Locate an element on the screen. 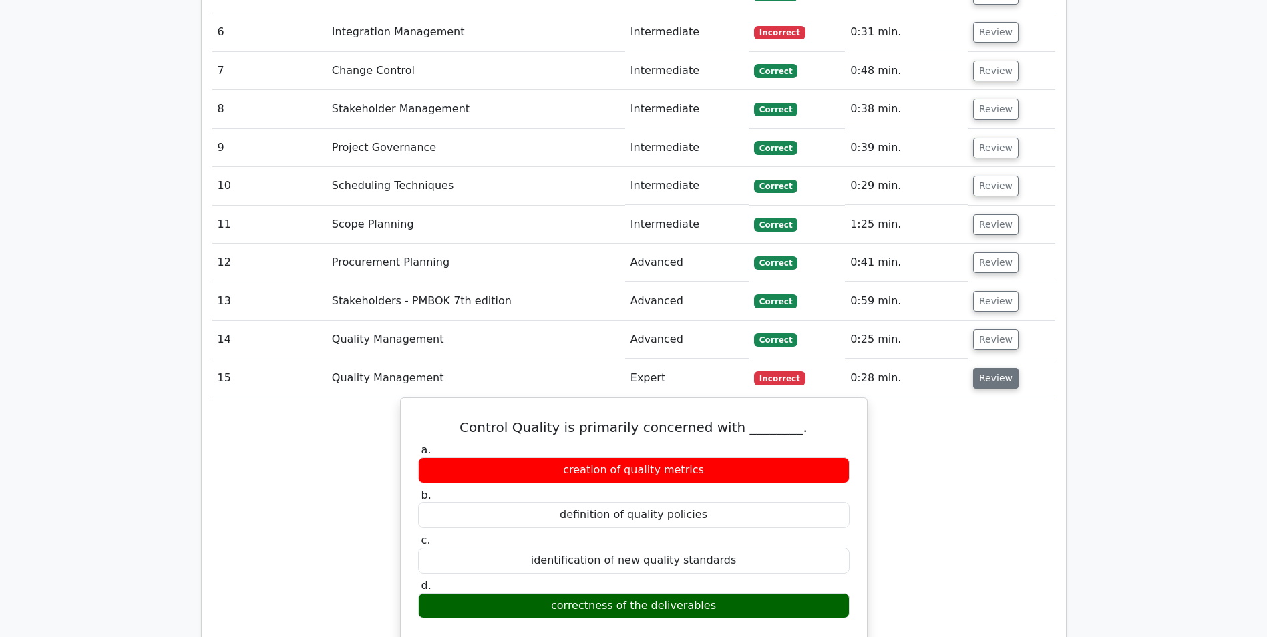  td: 0:48 min. is located at coordinates (907, 71).